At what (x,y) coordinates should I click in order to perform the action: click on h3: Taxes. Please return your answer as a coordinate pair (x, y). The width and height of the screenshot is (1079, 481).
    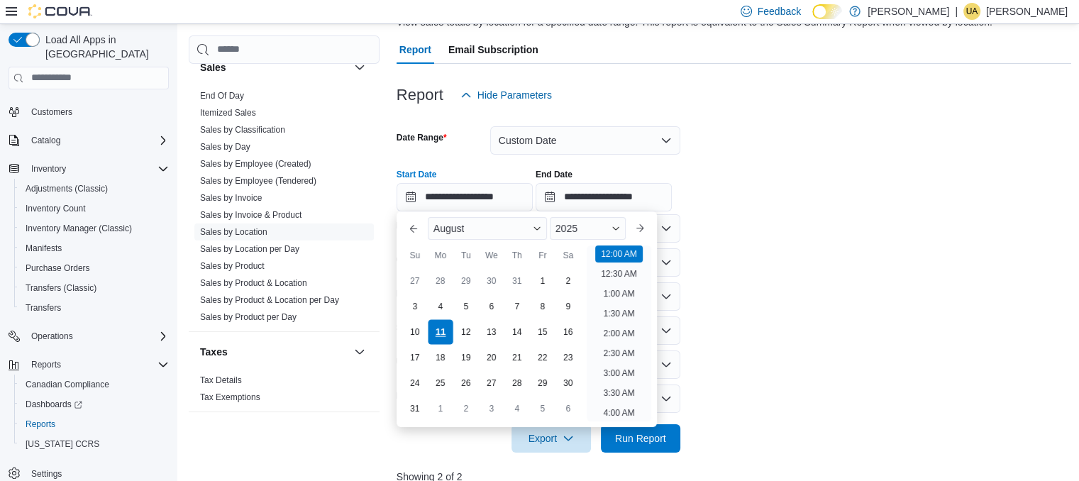
    Looking at the image, I should click on (214, 352).